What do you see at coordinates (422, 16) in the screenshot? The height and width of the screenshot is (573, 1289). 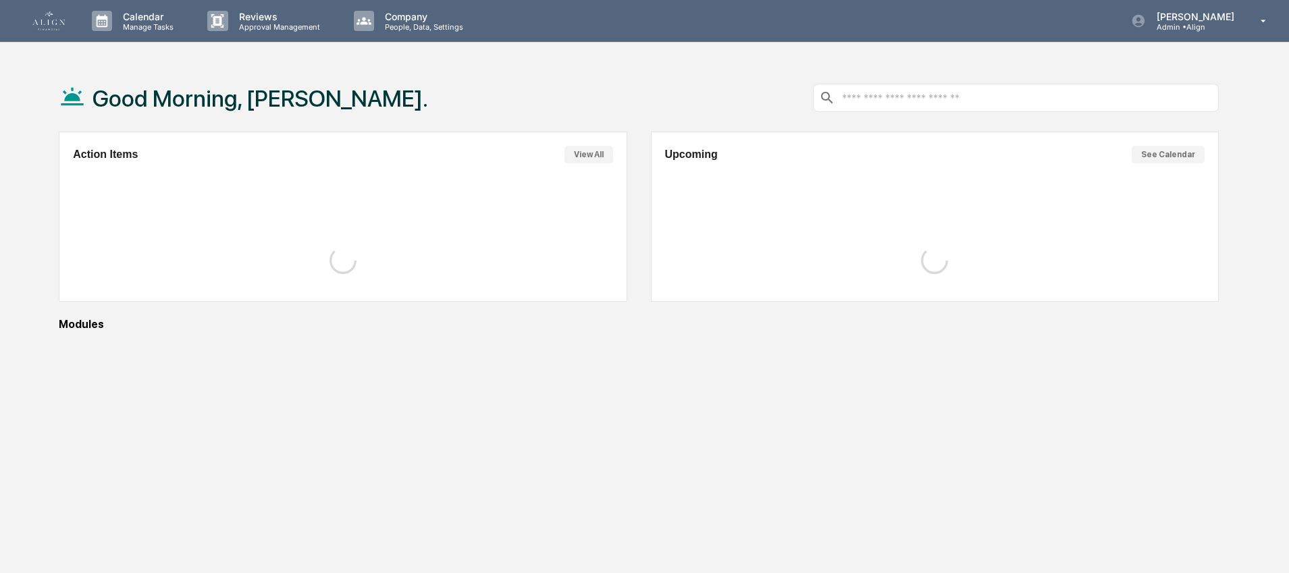 I see `p: Company` at bounding box center [422, 16].